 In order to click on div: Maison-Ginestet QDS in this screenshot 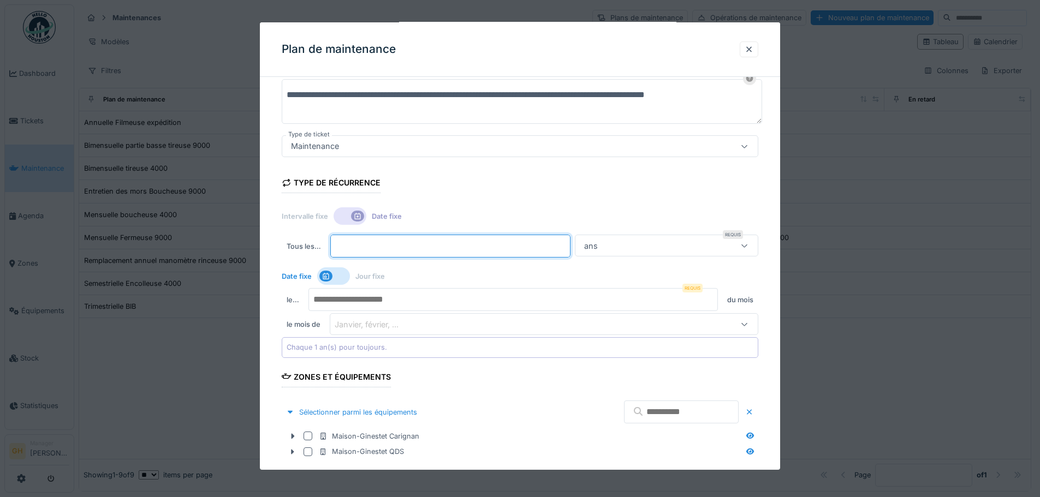, I will do `click(361, 451)`.